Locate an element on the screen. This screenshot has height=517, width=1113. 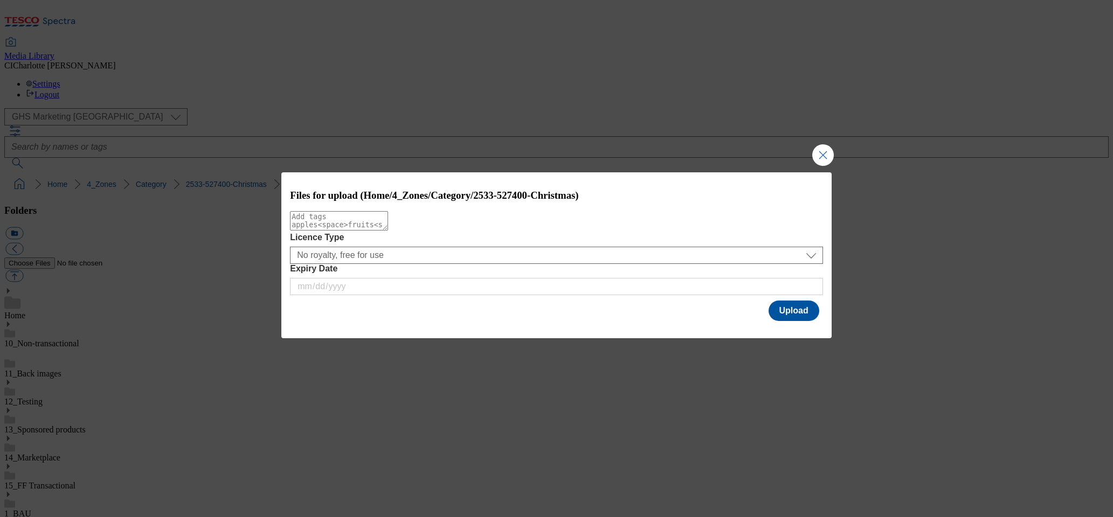
button: Upload is located at coordinates (794, 311).